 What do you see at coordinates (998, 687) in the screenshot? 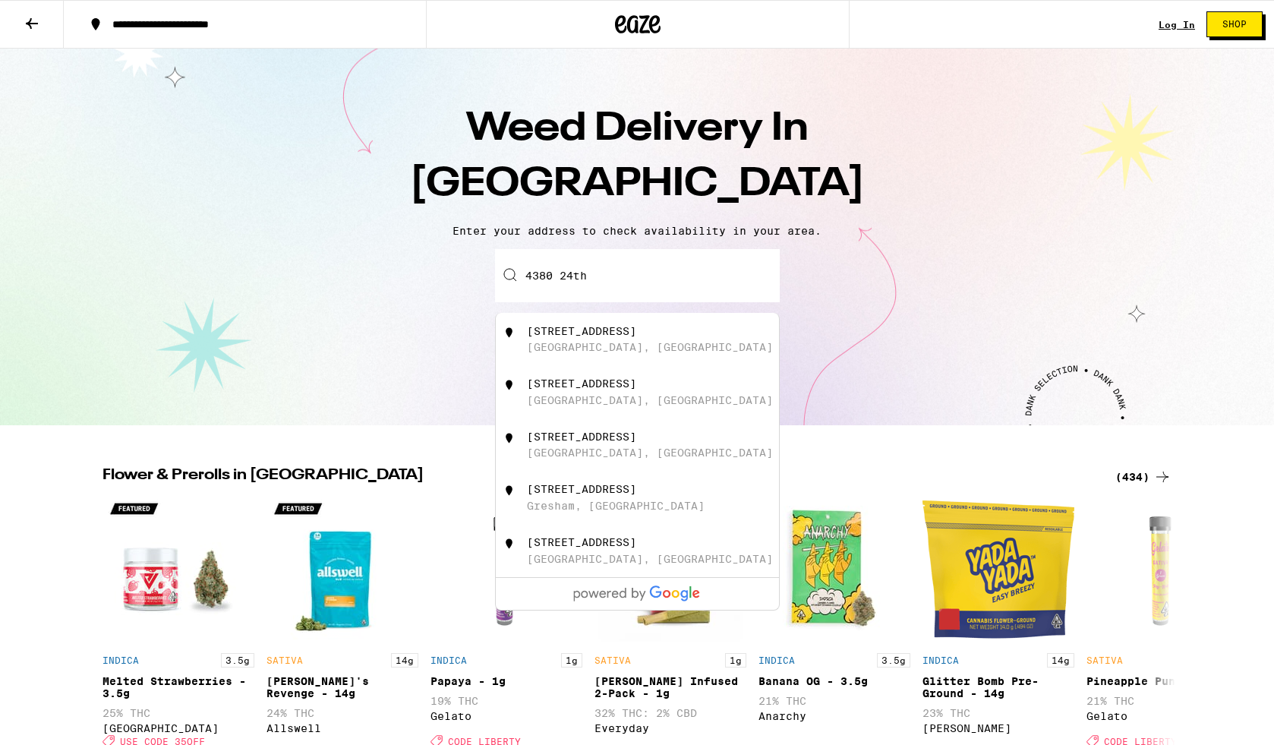
I see `div: Glitter Bomb Pre-Ground - 14g` at bounding box center [998, 687].